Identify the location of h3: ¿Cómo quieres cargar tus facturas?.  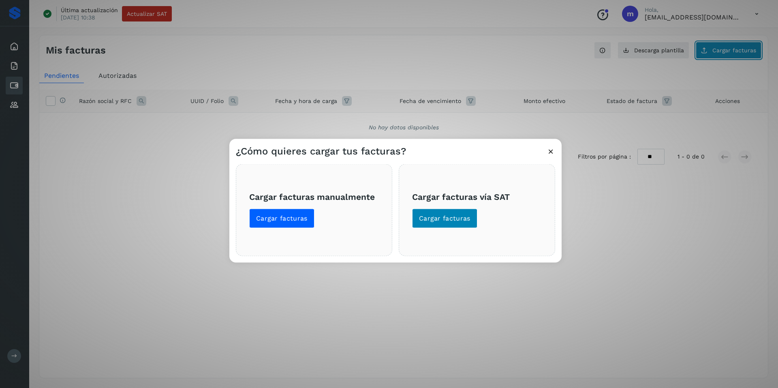
(321, 151).